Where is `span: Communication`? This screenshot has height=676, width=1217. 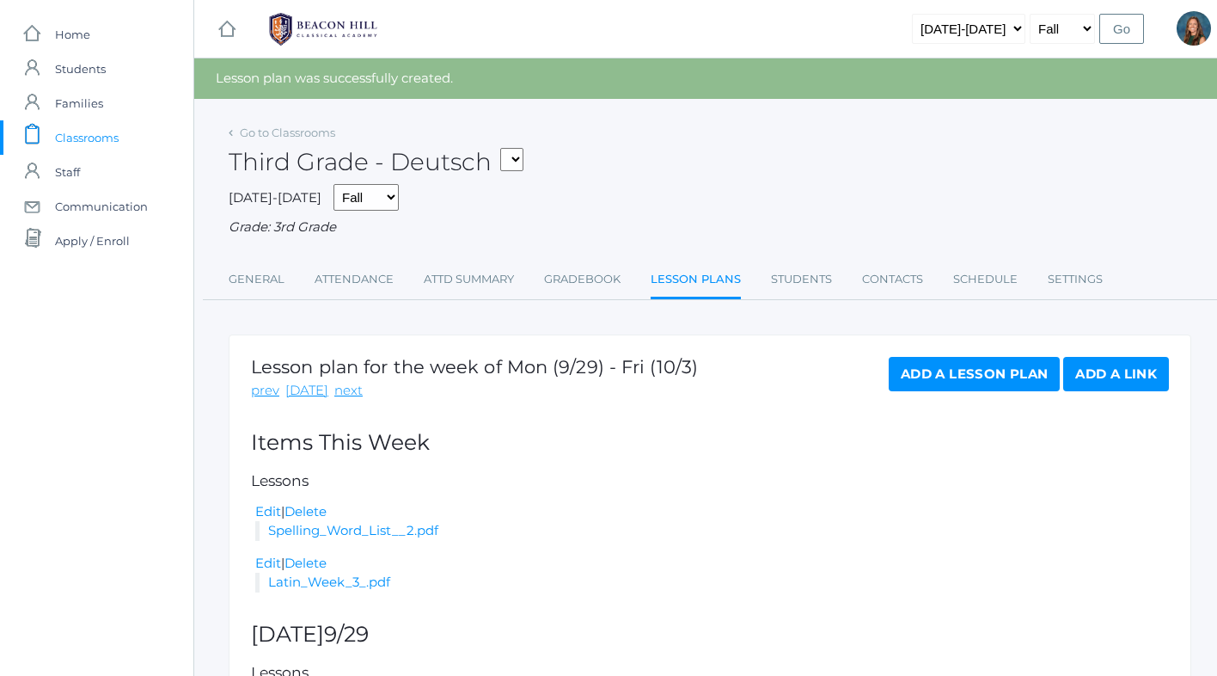 span: Communication is located at coordinates (101, 206).